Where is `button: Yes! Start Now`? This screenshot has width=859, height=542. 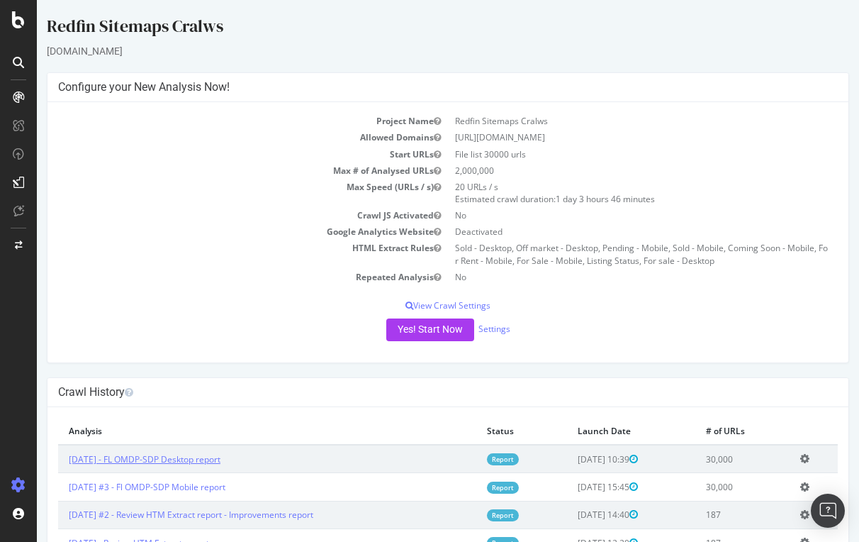 button: Yes! Start Now is located at coordinates (394, 330).